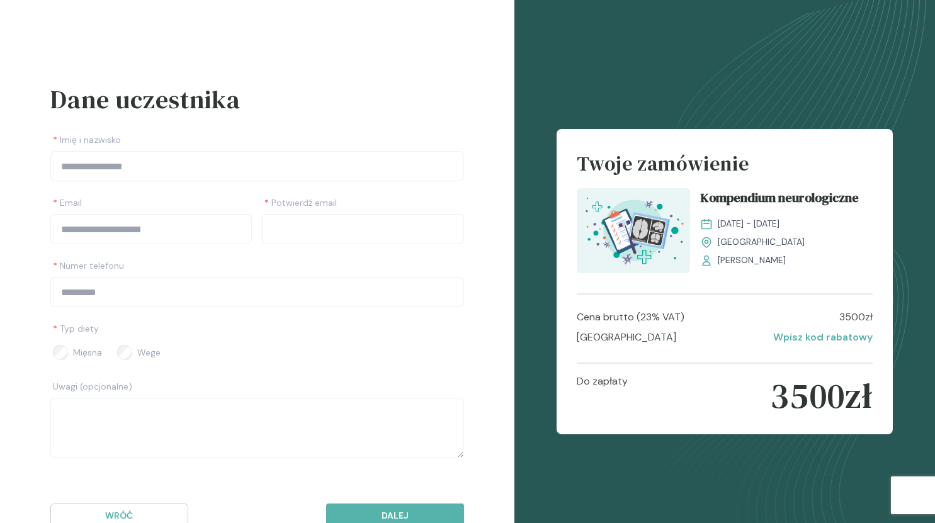 The width and height of the screenshot is (935, 523). I want to click on span: Potwierdź email, so click(300, 203).